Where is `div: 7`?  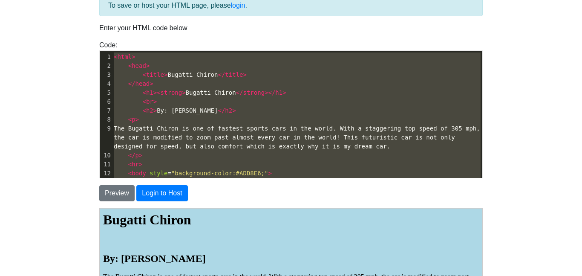 div: 7 is located at coordinates (106, 110).